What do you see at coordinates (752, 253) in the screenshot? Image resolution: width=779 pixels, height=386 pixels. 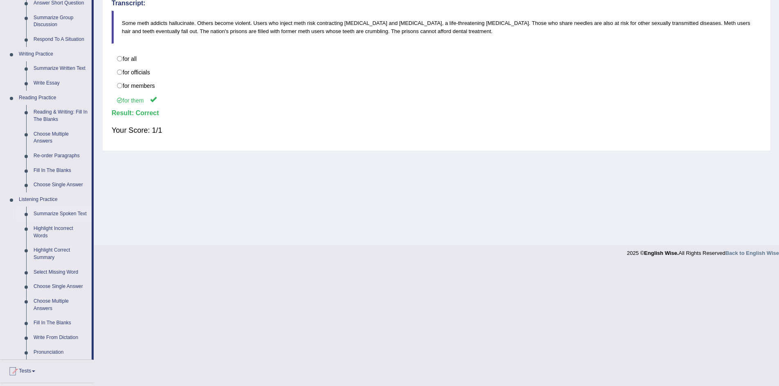 I see `strong: Back to English Wise` at bounding box center [752, 253].